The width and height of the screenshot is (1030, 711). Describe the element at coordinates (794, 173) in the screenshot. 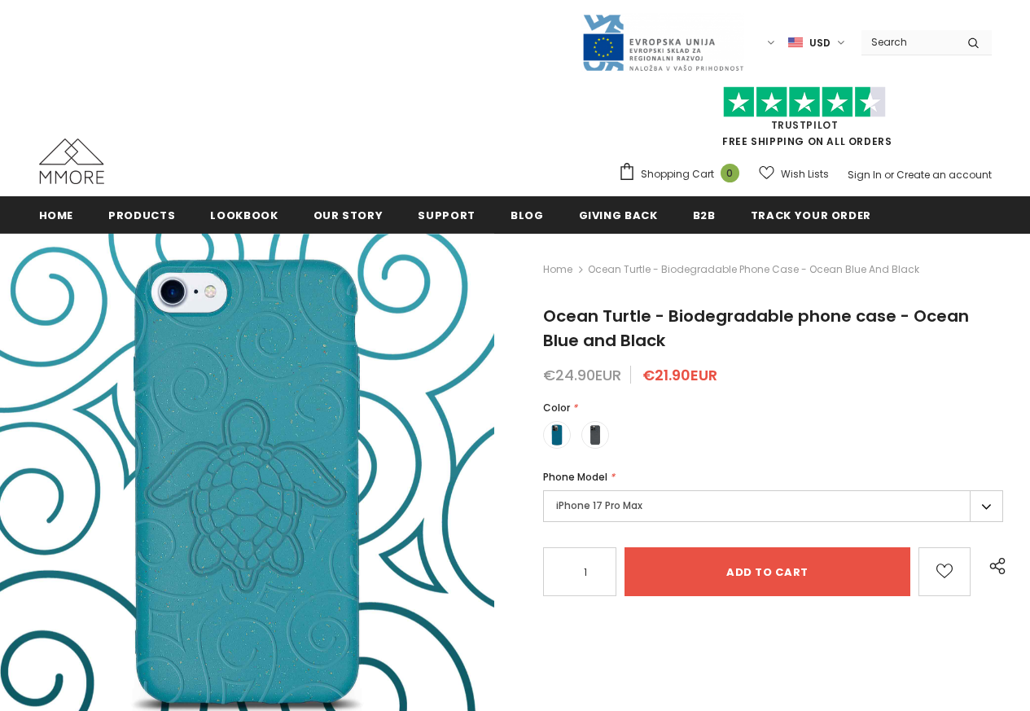

I see `a: Wish Lists` at that location.